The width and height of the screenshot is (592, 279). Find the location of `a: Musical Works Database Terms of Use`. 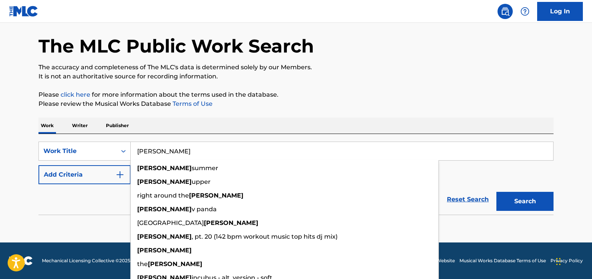

a: Musical Works Database Terms of Use is located at coordinates (503, 261).